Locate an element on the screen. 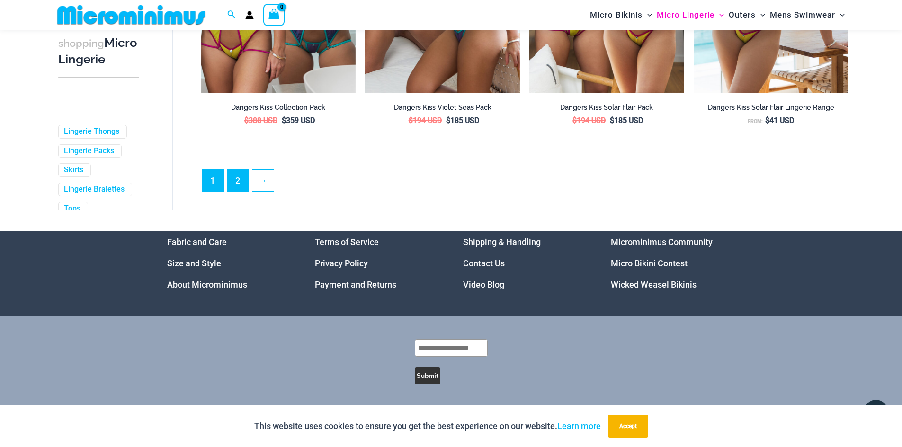 The image size is (902, 447). nav: Site Navigation is located at coordinates (717, 15).